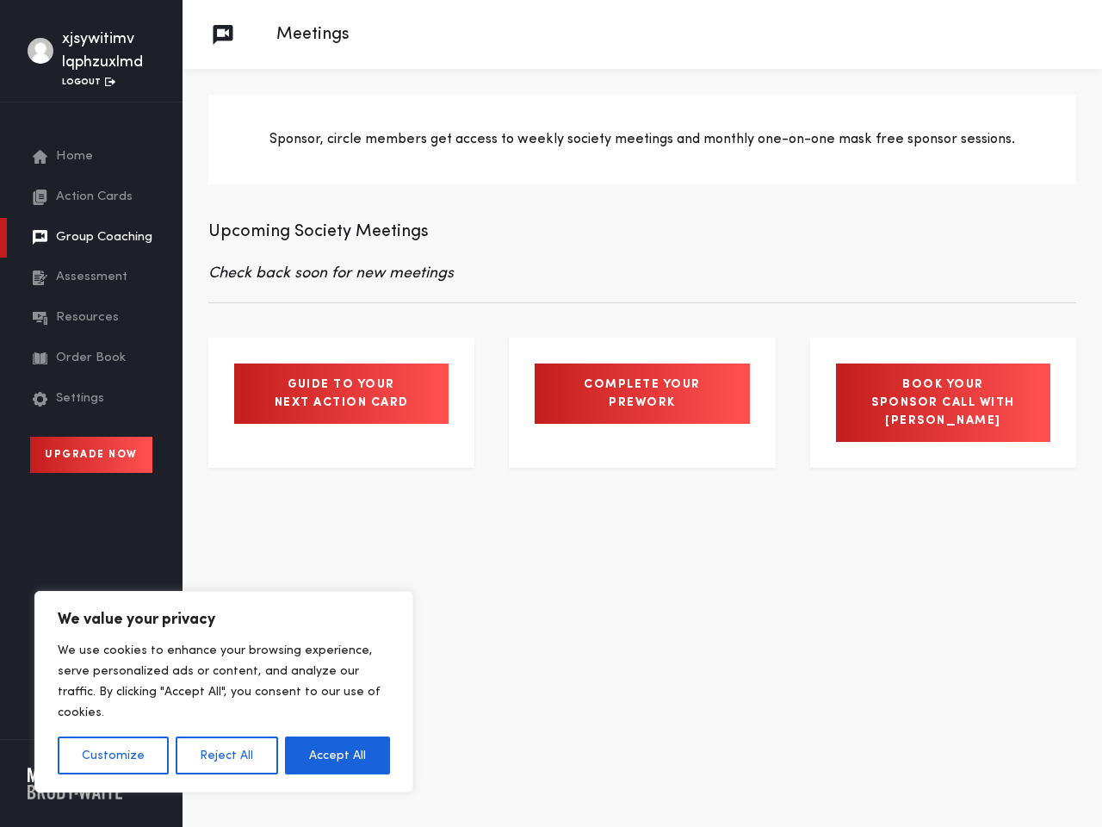 This screenshot has height=827, width=1102. Describe the element at coordinates (91, 455) in the screenshot. I see `a: Upgrade Now` at that location.